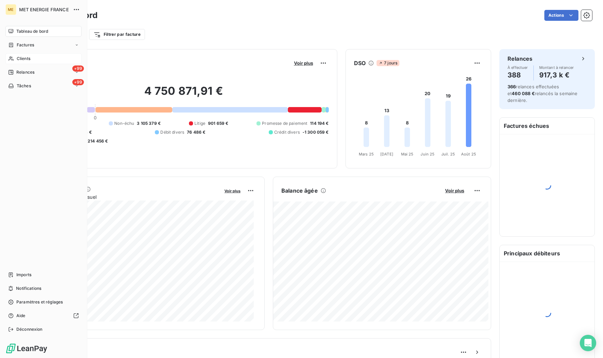 The width and height of the screenshot is (603, 358). What do you see at coordinates (184, 95) in the screenshot?
I see `h2: 4 750 871,91 €` at bounding box center [184, 95].